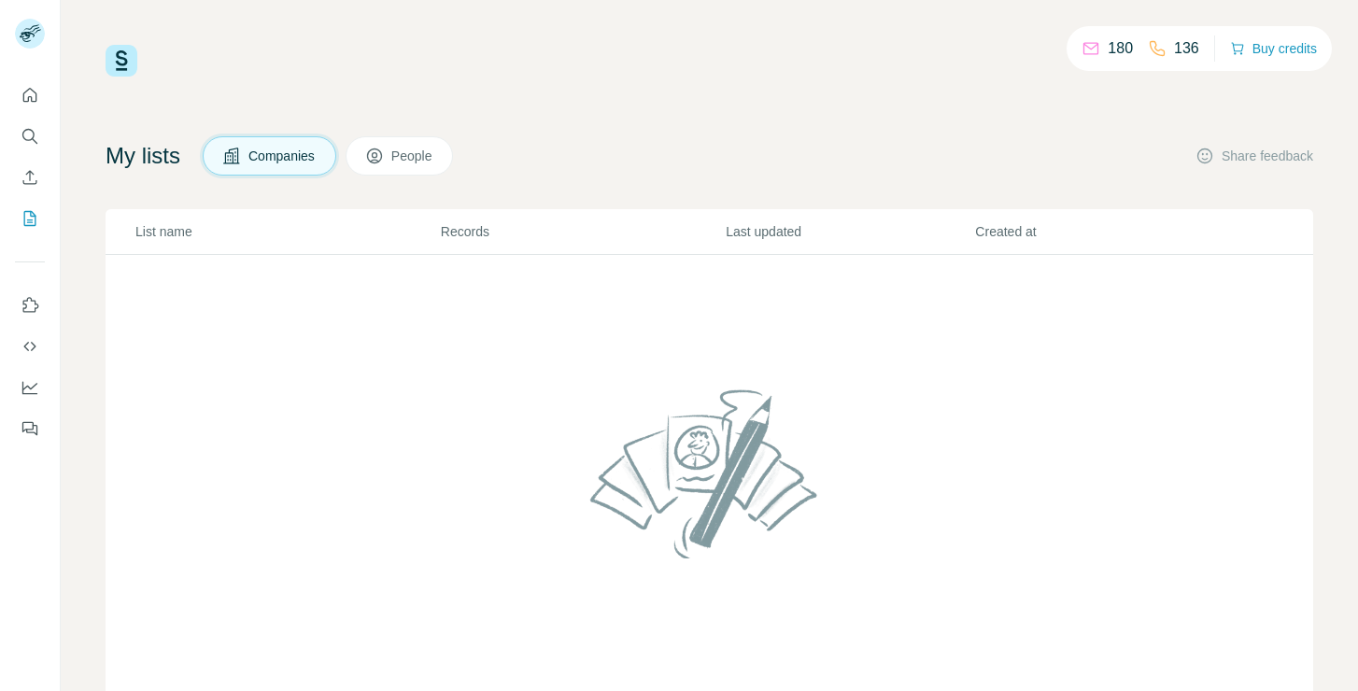 This screenshot has height=691, width=1358. What do you see at coordinates (30, 388) in the screenshot?
I see `button: Dashboard` at bounding box center [30, 388].